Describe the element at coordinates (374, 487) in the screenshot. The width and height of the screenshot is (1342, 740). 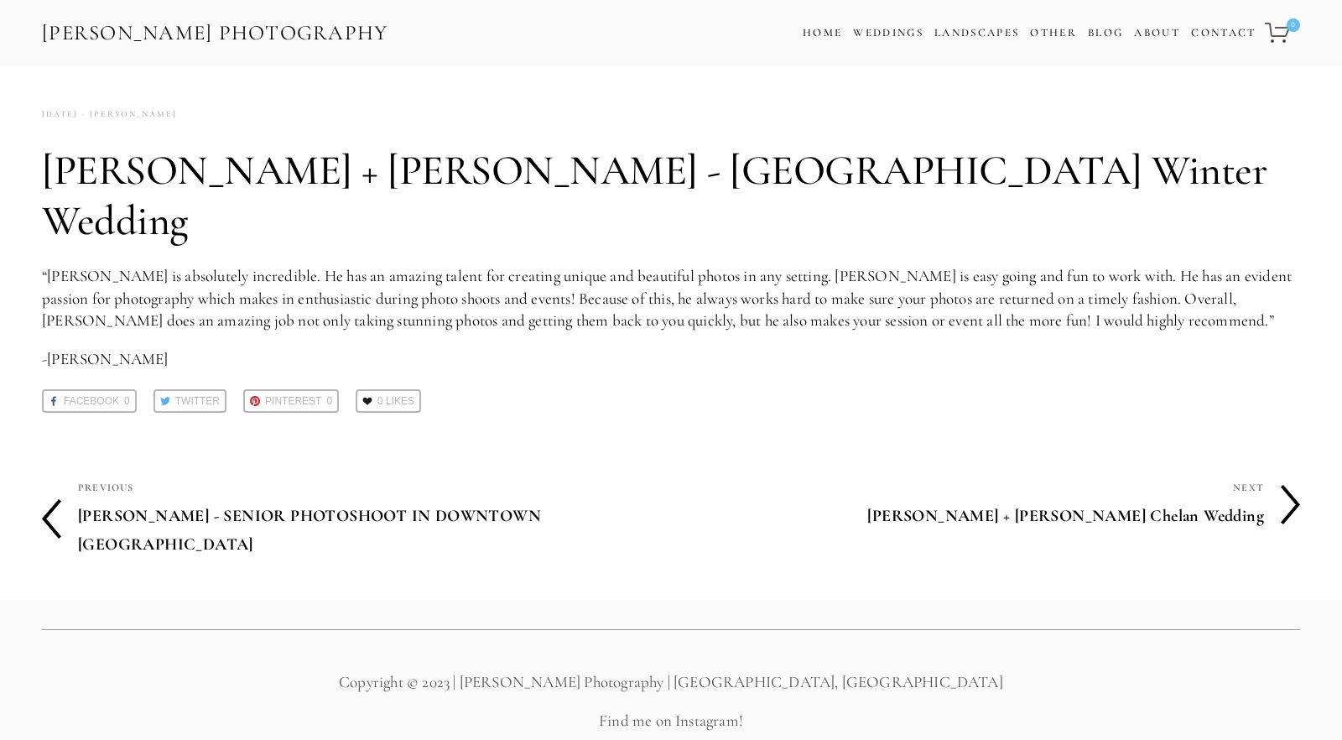
I see `div: Previous` at that location.